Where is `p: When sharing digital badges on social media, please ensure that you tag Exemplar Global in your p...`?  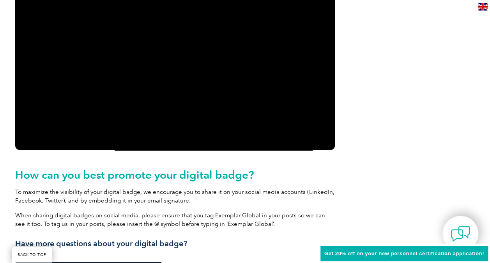 p: When sharing digital badges on social media, please ensure that you tag Exemplar Global in your p... is located at coordinates (175, 220).